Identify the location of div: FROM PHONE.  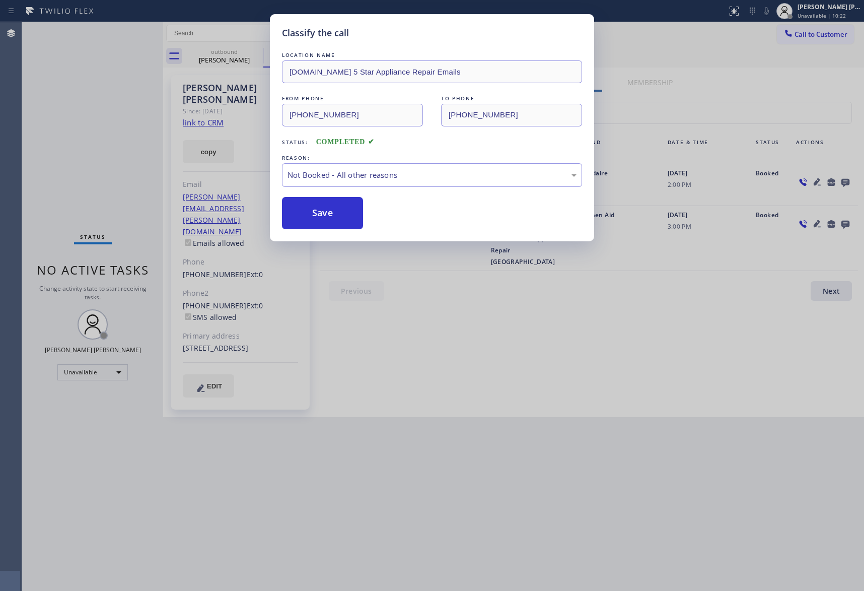
(353, 98).